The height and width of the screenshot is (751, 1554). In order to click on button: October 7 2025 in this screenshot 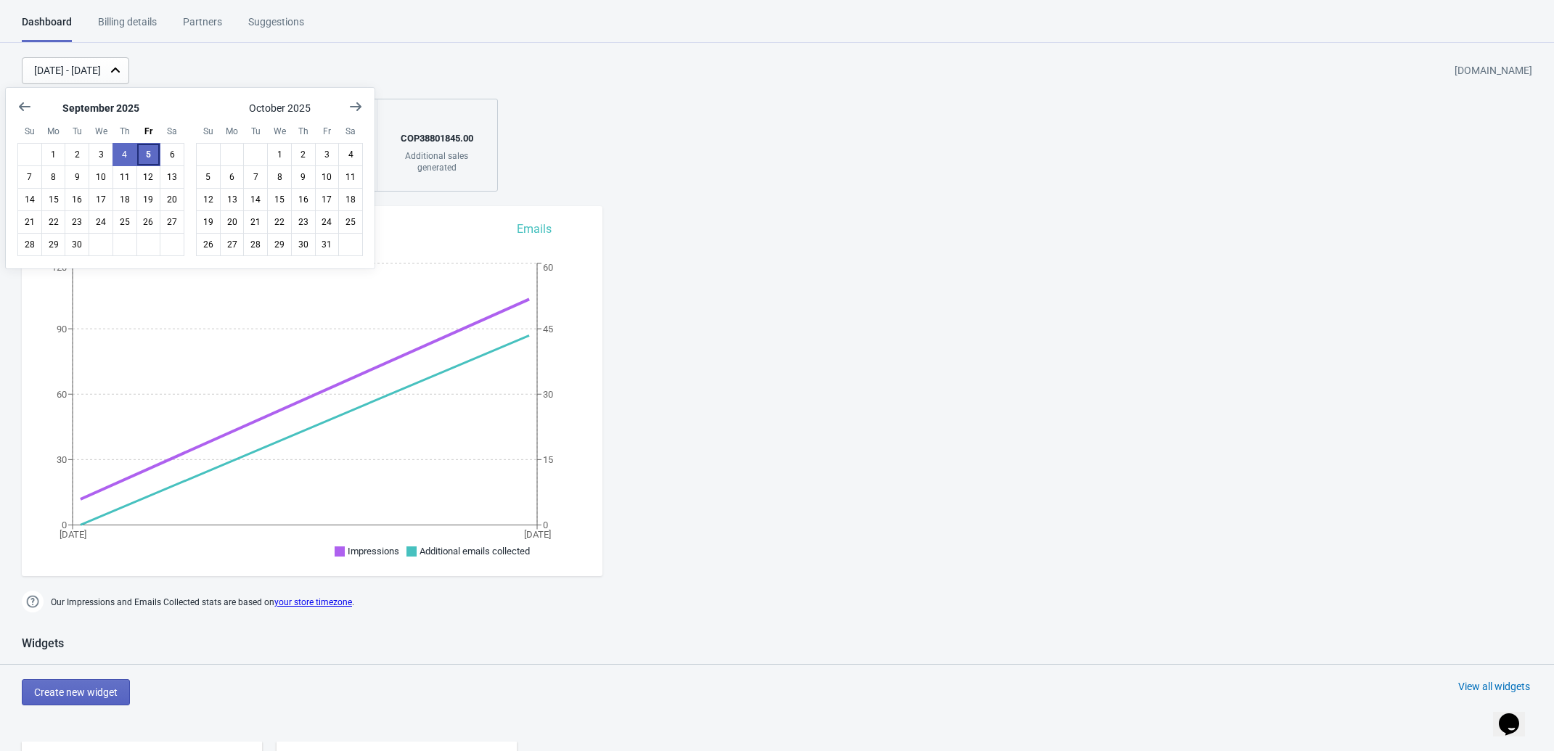, I will do `click(256, 177)`.